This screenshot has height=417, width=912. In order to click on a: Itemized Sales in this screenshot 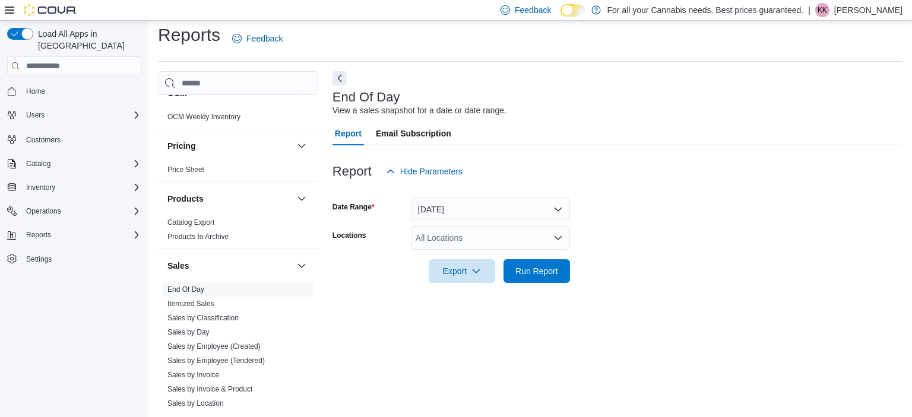, I will do `click(191, 304)`.